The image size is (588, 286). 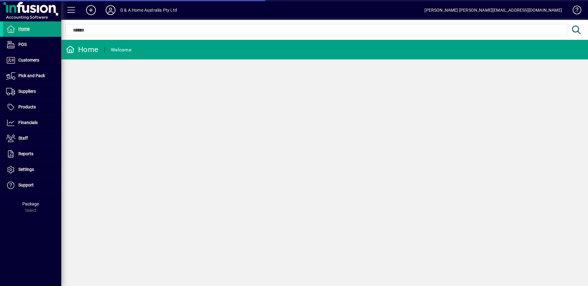 I want to click on span: Support, so click(x=26, y=185).